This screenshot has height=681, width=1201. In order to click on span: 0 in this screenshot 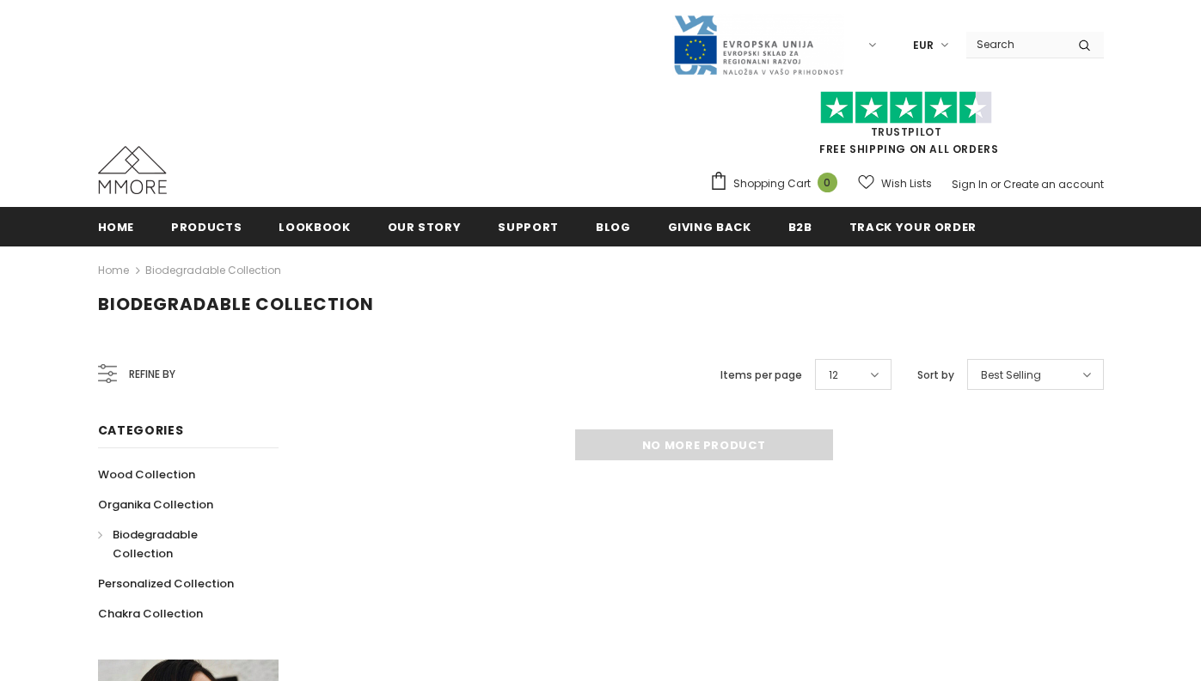, I will do `click(827, 182)`.